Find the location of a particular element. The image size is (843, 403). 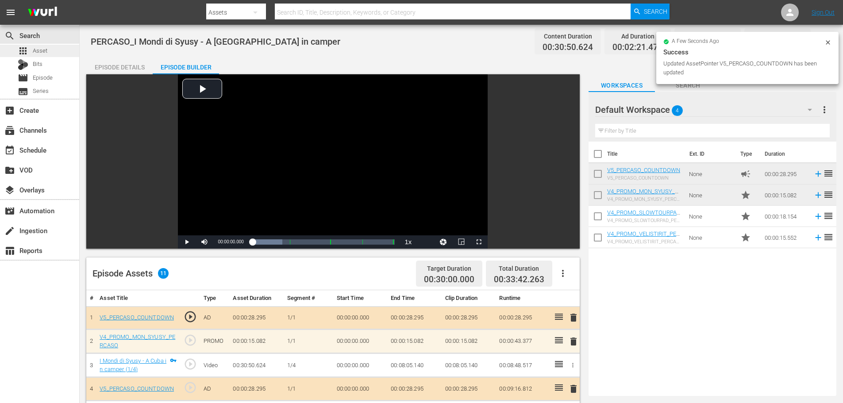

button: Picture-in-Picture is located at coordinates (461, 242).